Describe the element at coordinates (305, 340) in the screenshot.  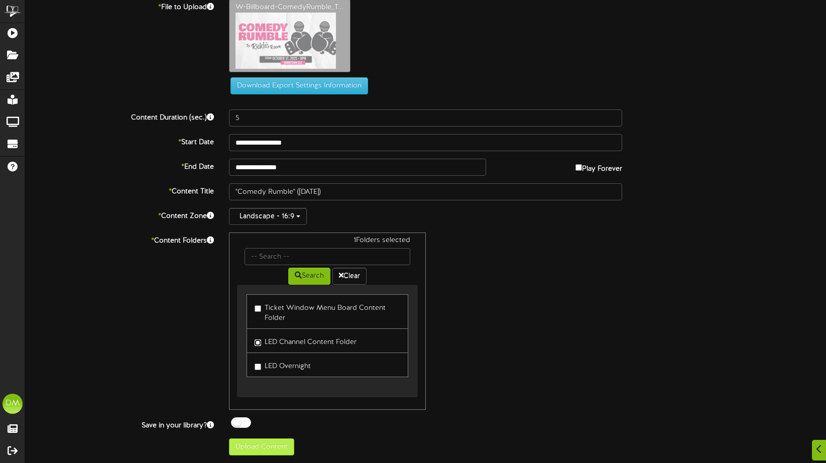
I see `label: LED Channel Content Folder` at that location.